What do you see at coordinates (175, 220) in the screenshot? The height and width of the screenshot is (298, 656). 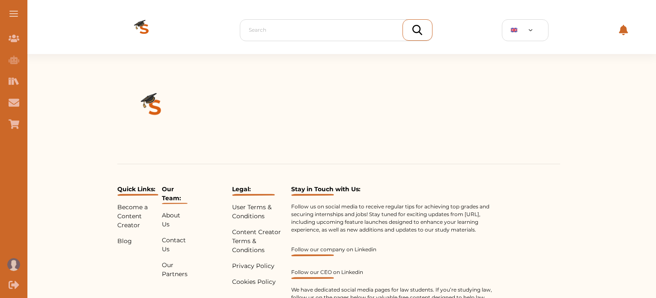 I see `p: About Us` at bounding box center [175, 220].